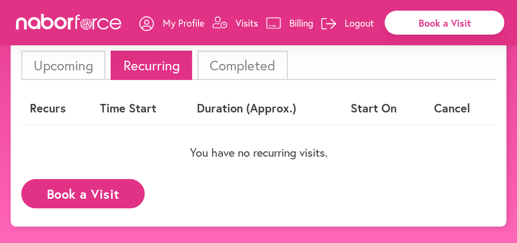 The height and width of the screenshot is (243, 517). I want to click on div: Book a Visit, so click(444, 22).